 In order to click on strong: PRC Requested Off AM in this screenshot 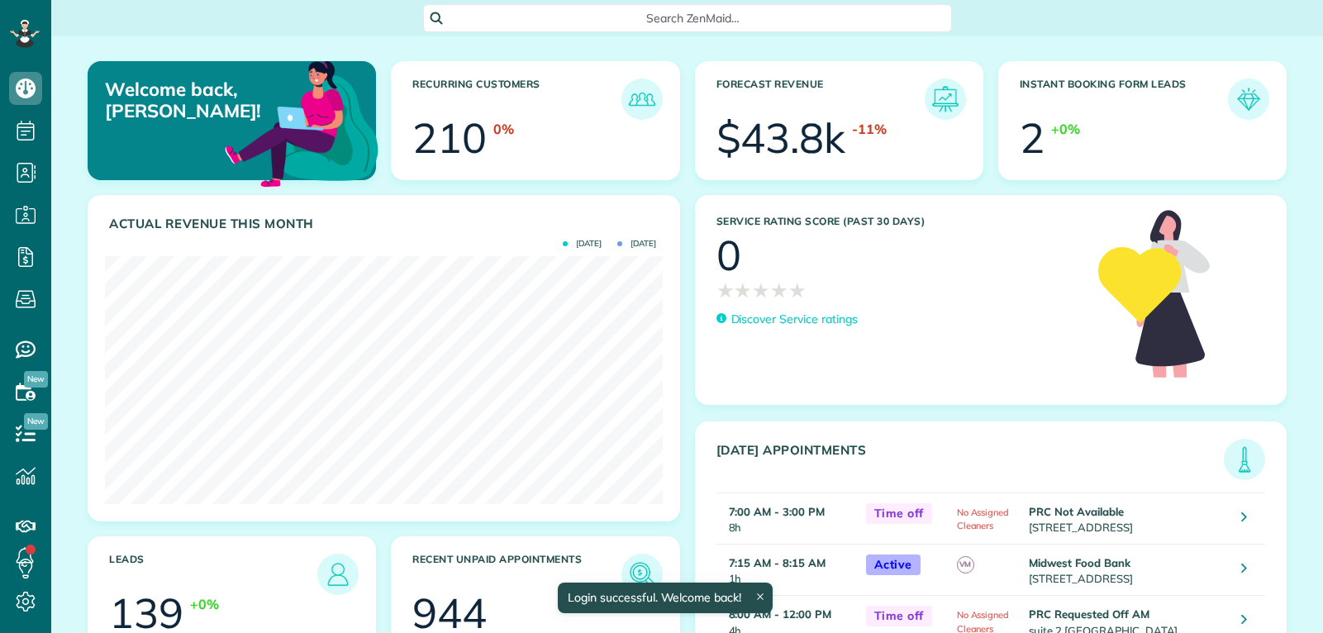, I will do `click(1088, 614)`.